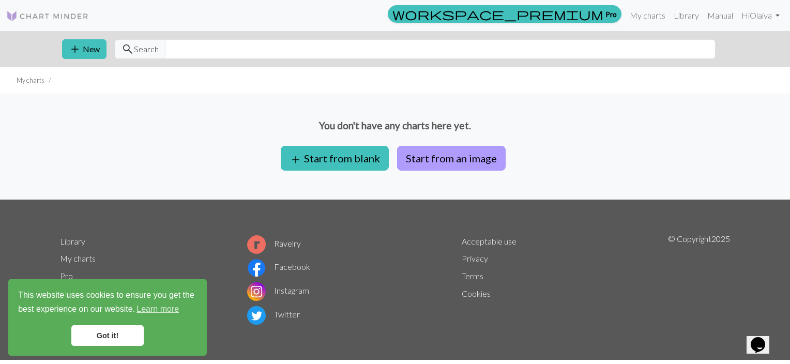 The width and height of the screenshot is (790, 364). Describe the element at coordinates (475, 258) in the screenshot. I see `a: Privacy` at that location.